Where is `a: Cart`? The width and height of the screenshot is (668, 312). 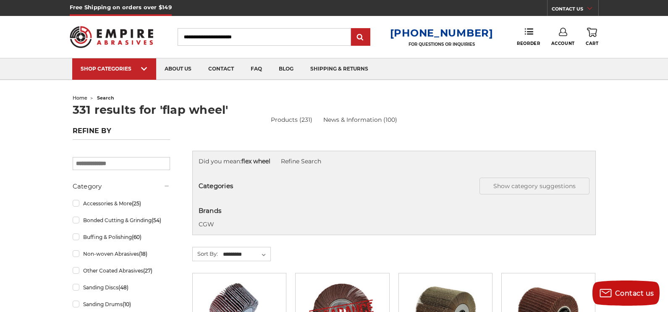 a: Cart is located at coordinates (592, 37).